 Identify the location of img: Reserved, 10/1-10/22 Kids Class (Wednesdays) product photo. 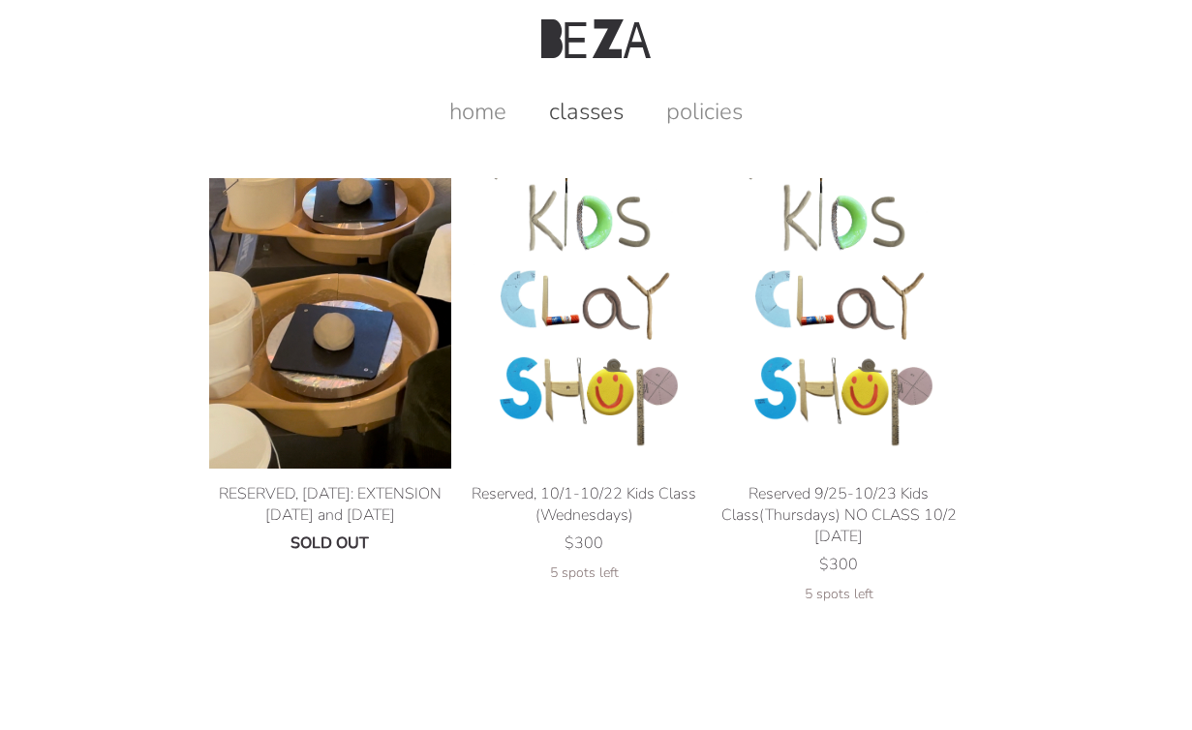
(584, 323).